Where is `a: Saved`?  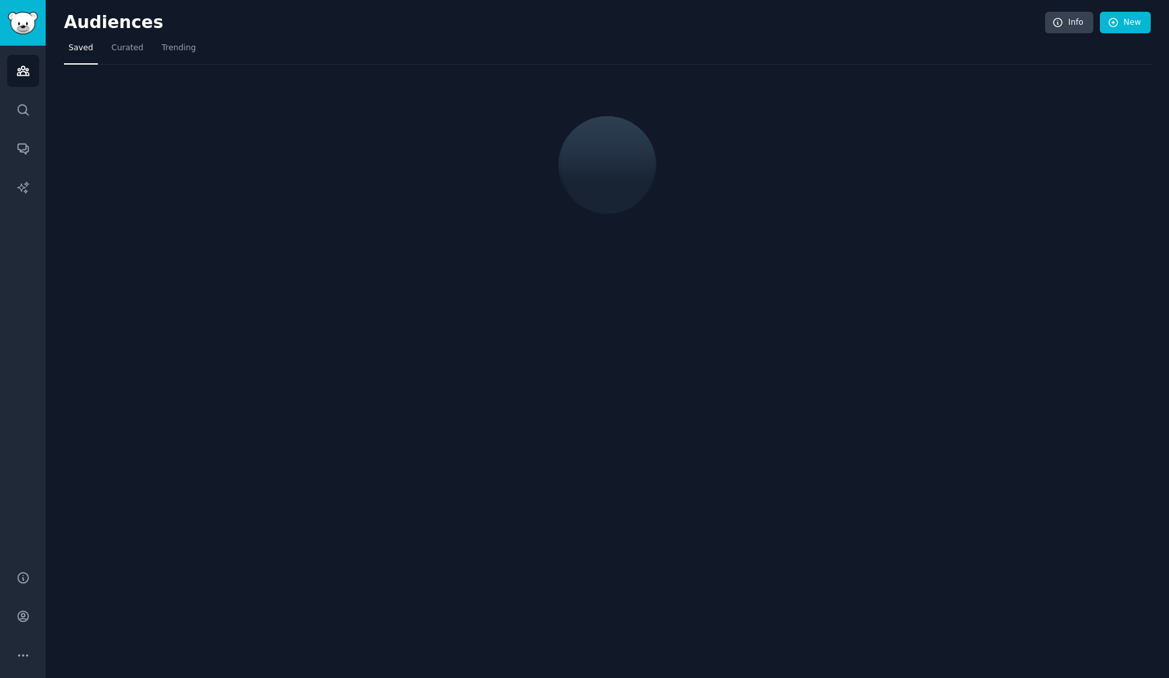
a: Saved is located at coordinates (81, 51).